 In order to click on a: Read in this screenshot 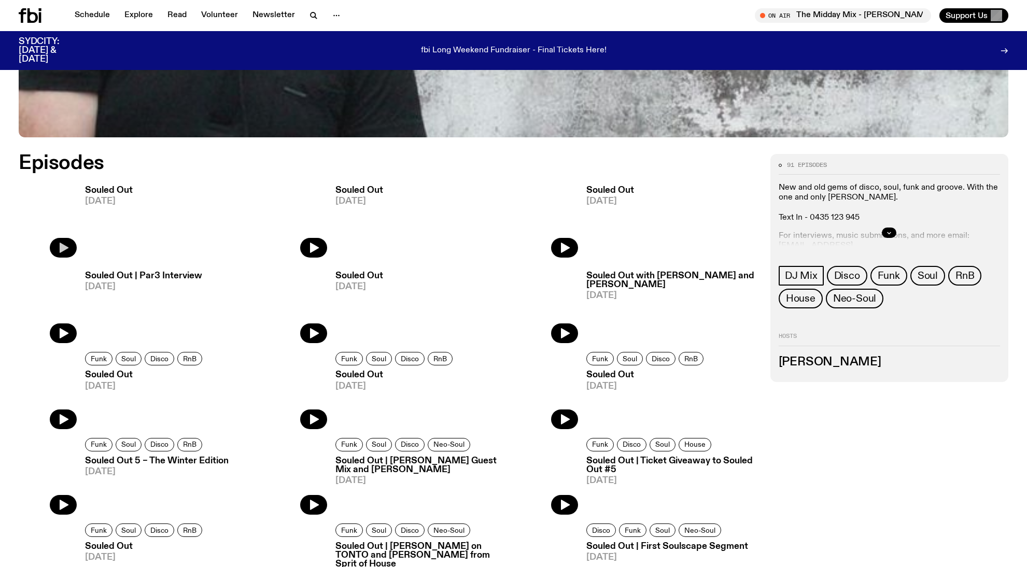, I will do `click(177, 16)`.